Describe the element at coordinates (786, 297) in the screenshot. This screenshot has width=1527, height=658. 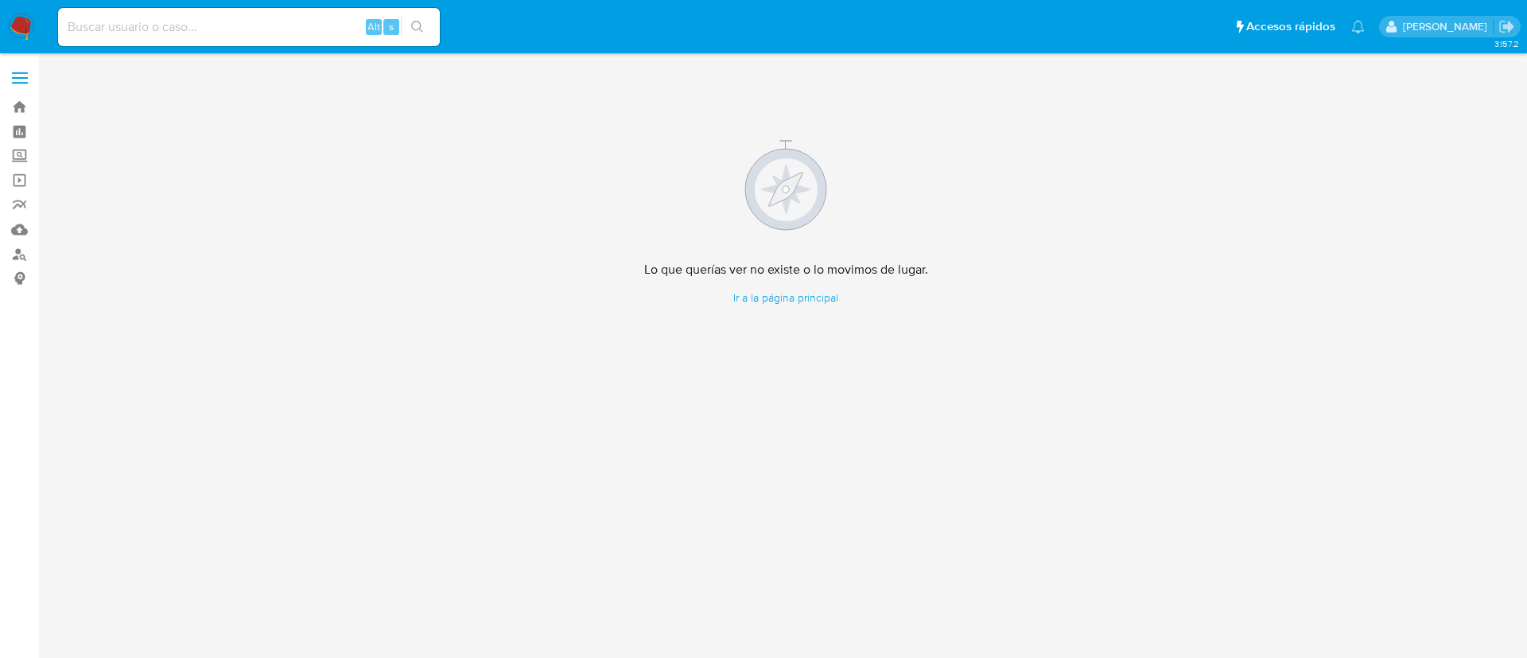
I see `a: Ir a la página principal` at that location.